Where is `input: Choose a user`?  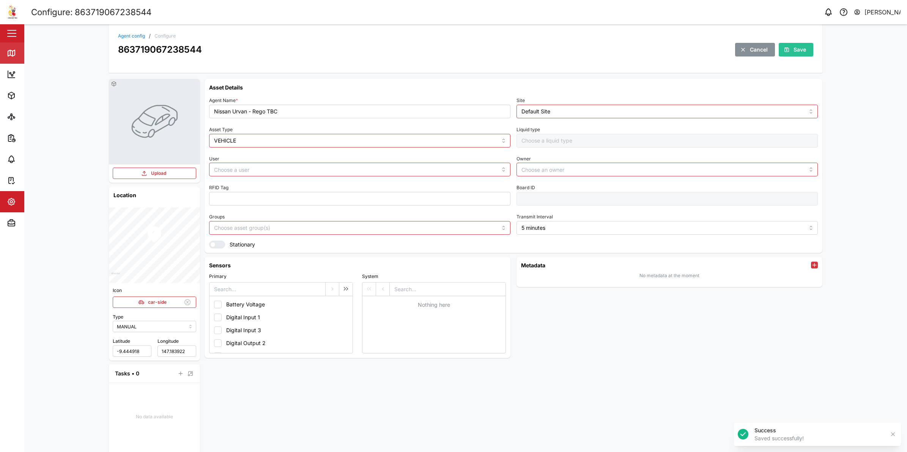
input: Choose a user is located at coordinates (360, 170).